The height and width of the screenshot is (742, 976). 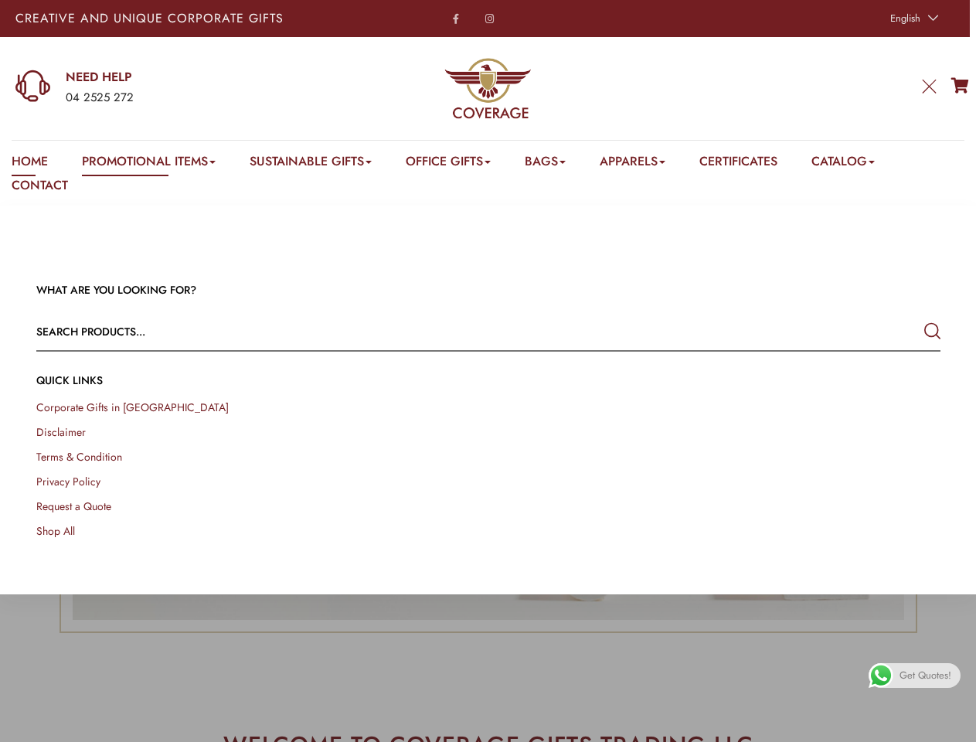 I want to click on a: Apparels, so click(x=632, y=164).